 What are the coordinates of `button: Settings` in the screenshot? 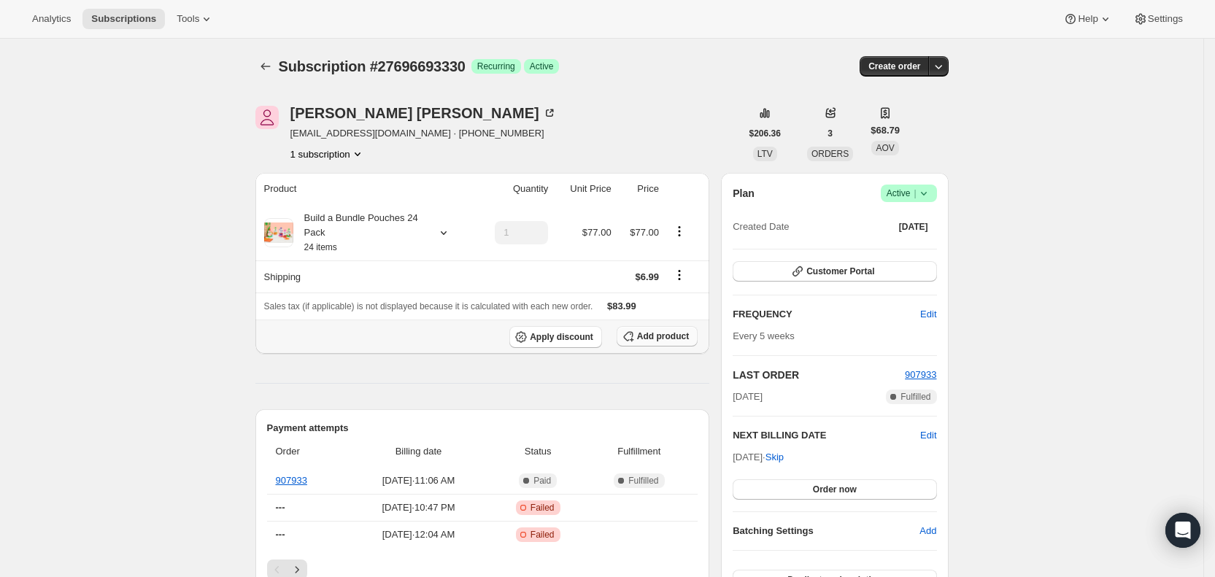 It's located at (1158, 19).